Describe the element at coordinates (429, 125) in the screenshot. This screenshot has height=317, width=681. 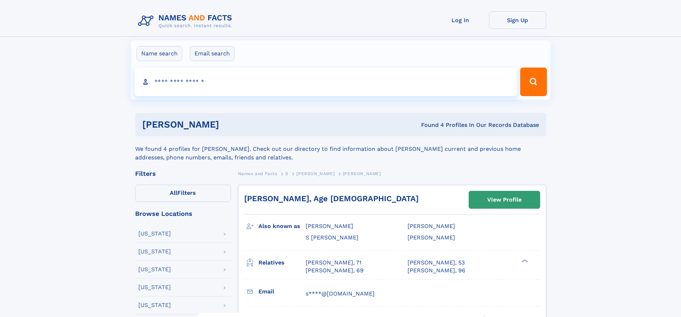
I see `div: Found 4 Profiles In Our Records Database` at that location.